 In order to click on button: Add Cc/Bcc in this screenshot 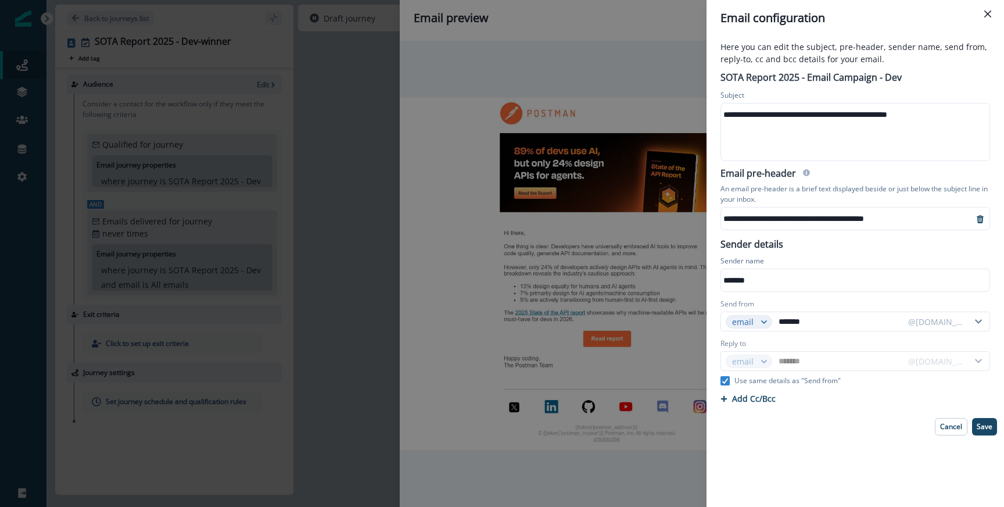, I will do `click(748, 398)`.